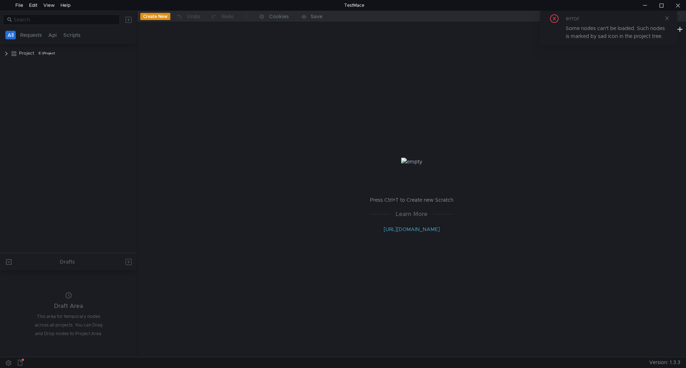  I want to click on div: Project, so click(26, 53).